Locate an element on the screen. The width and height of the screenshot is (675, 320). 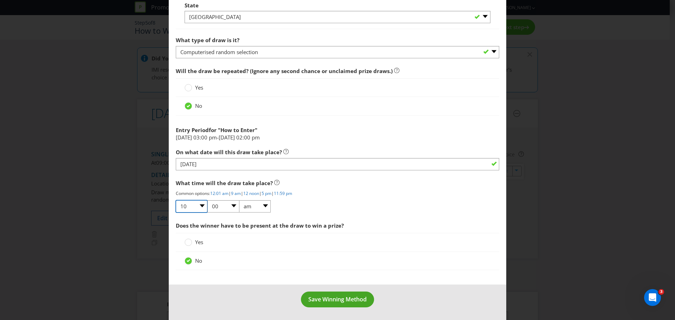
a: 11:59 pm is located at coordinates (283, 193).